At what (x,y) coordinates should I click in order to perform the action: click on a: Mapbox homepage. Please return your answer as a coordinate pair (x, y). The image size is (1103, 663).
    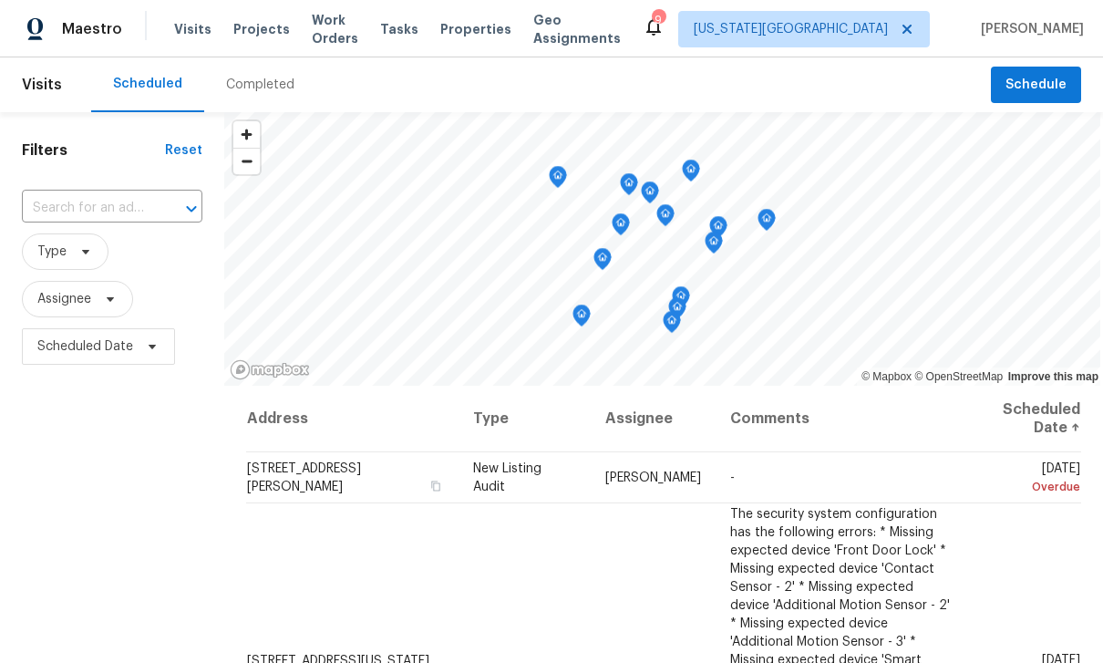
    Looking at the image, I should click on (270, 369).